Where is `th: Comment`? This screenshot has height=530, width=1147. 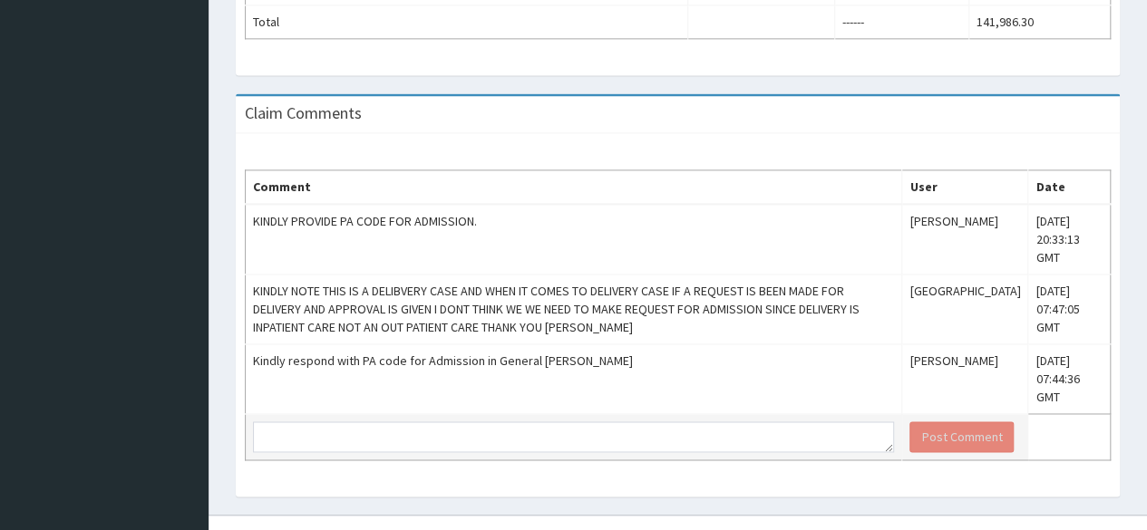 th: Comment is located at coordinates (574, 188).